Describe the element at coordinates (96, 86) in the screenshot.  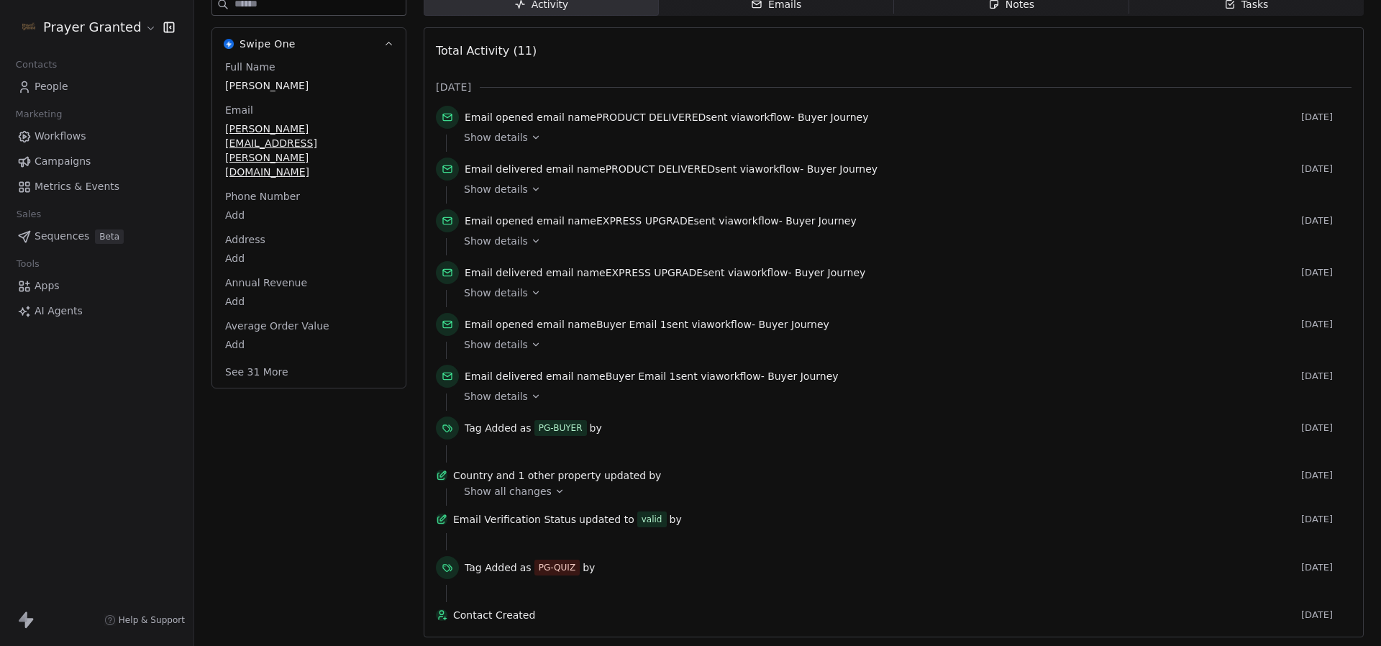
I see `a: People` at that location.